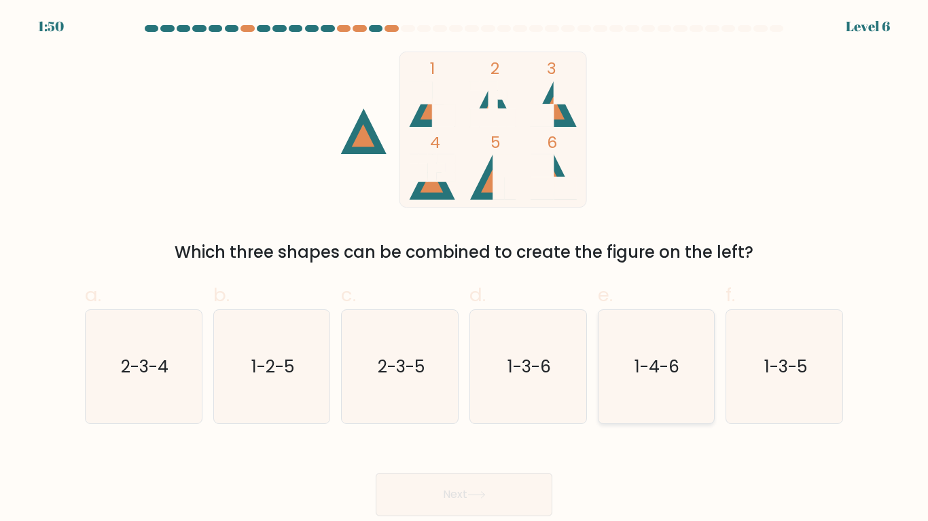 This screenshot has width=928, height=521. I want to click on span: f., so click(730, 295).